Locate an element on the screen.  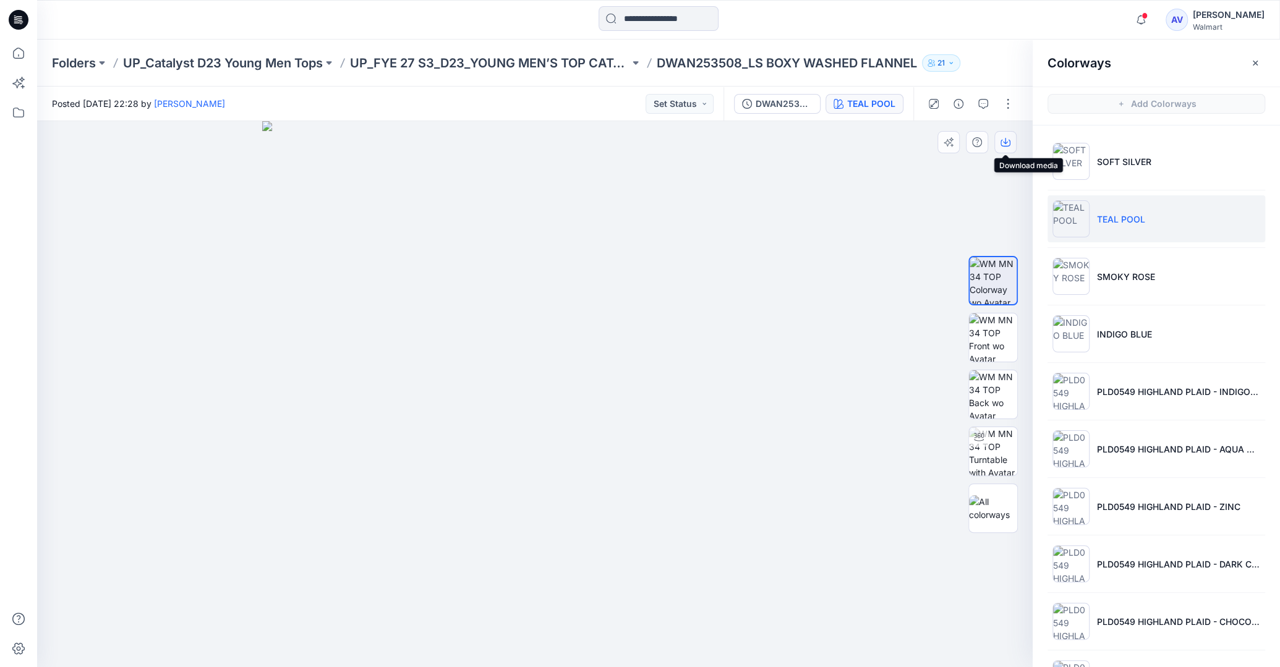
img: PLD0549 HIGHLAND PLAID - ZINC is located at coordinates (1071, 507).